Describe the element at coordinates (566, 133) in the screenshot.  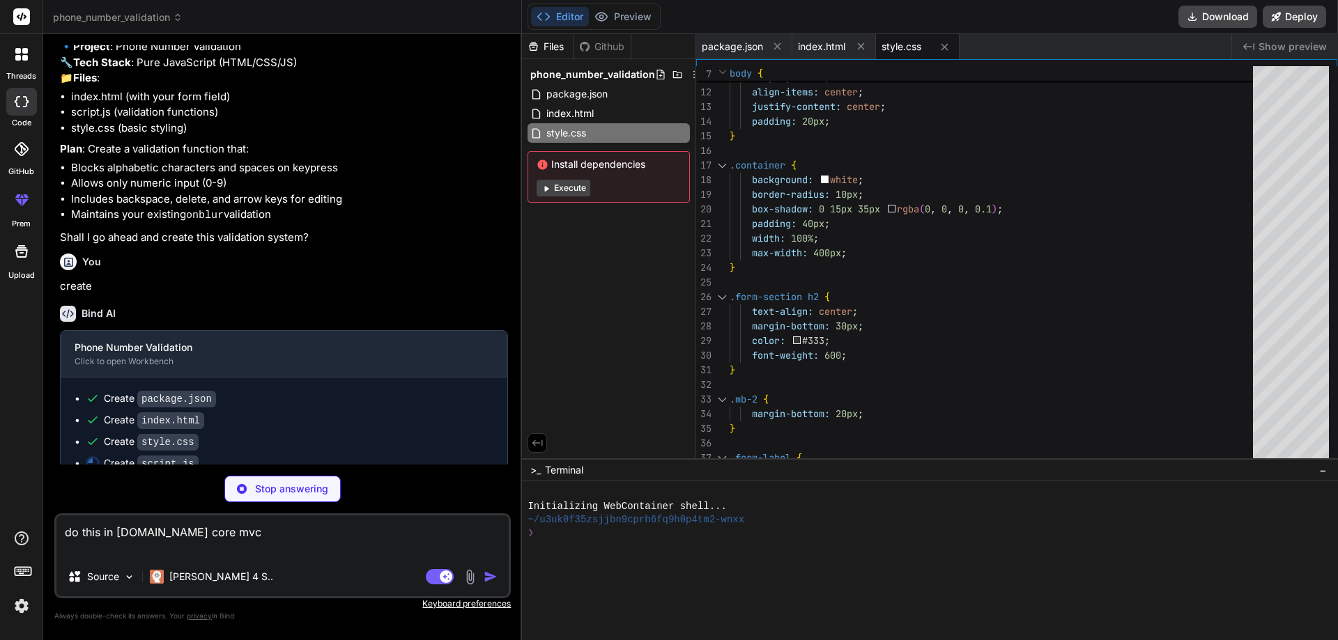
I see `span: style.css` at that location.